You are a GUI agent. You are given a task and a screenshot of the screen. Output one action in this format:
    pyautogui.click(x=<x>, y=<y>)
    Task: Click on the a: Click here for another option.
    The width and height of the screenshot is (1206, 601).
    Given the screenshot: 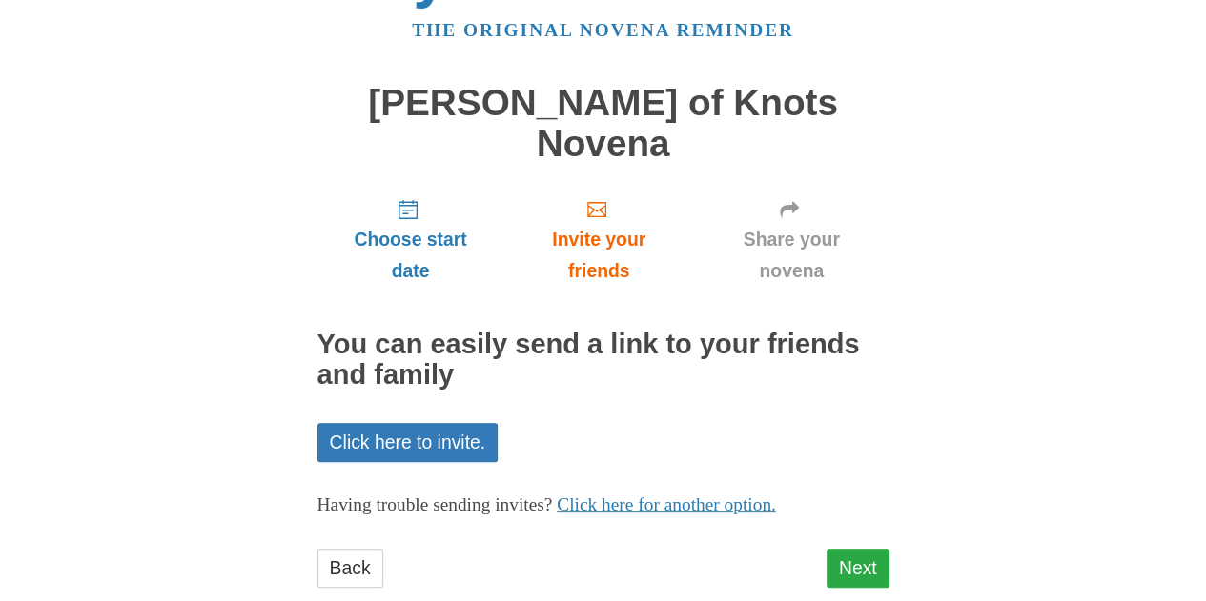 What is the action you would take?
    pyautogui.click(x=666, y=504)
    